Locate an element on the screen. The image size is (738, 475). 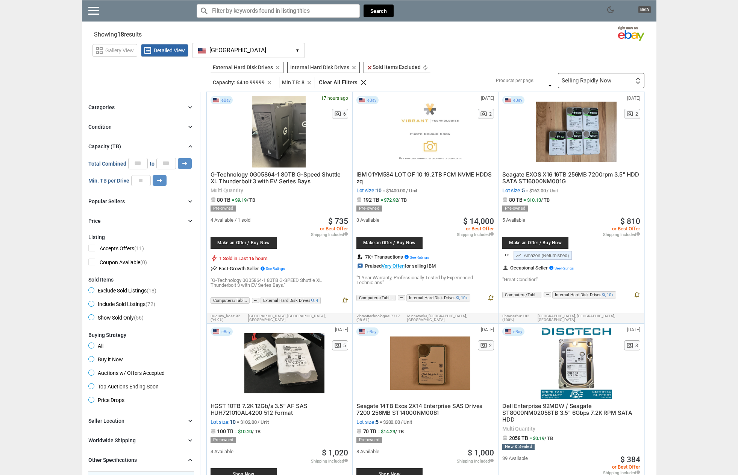
a: $ 735 is located at coordinates (338, 221).